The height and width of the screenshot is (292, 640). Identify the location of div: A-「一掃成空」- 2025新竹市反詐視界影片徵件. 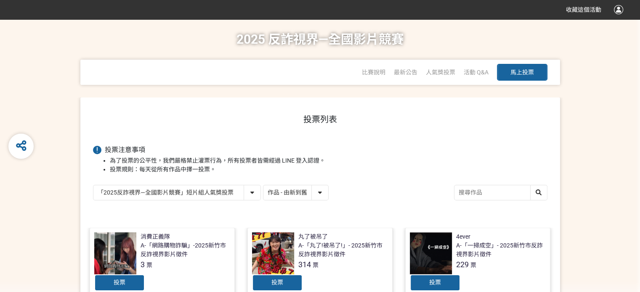
(501, 250).